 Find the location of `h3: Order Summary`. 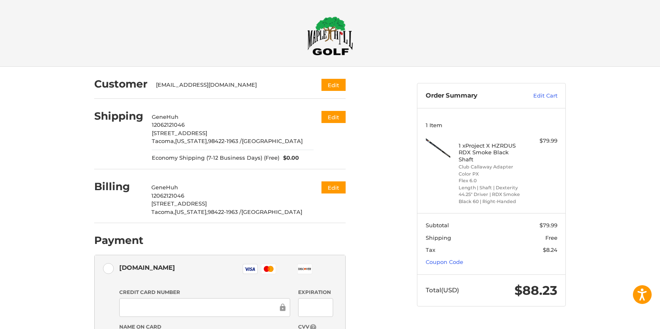

h3: Order Summary is located at coordinates (471, 96).